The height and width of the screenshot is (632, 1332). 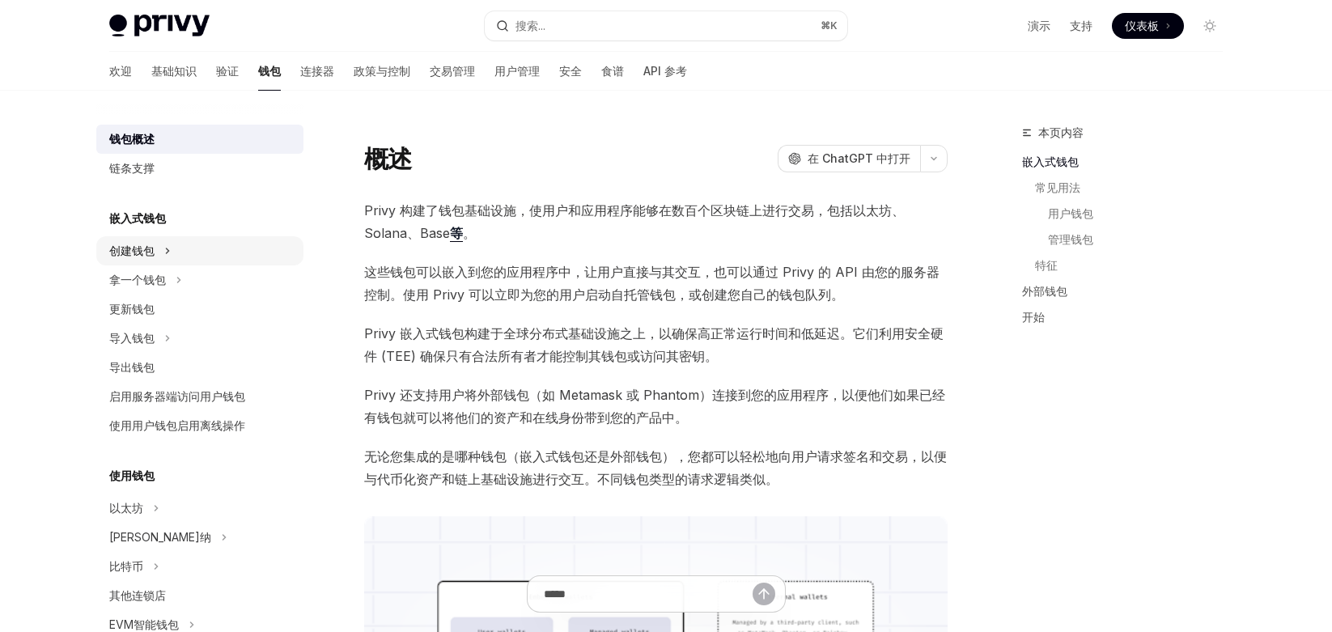 I want to click on font: Privy 嵌入式钱包构建于全球分布式基础设施之上，以确保高正常运行时间和低延迟。它们利用安全硬件 (TEE) 确保只有合法所有者才能控制其钱包或访问其密钥。, so click(x=654, y=345).